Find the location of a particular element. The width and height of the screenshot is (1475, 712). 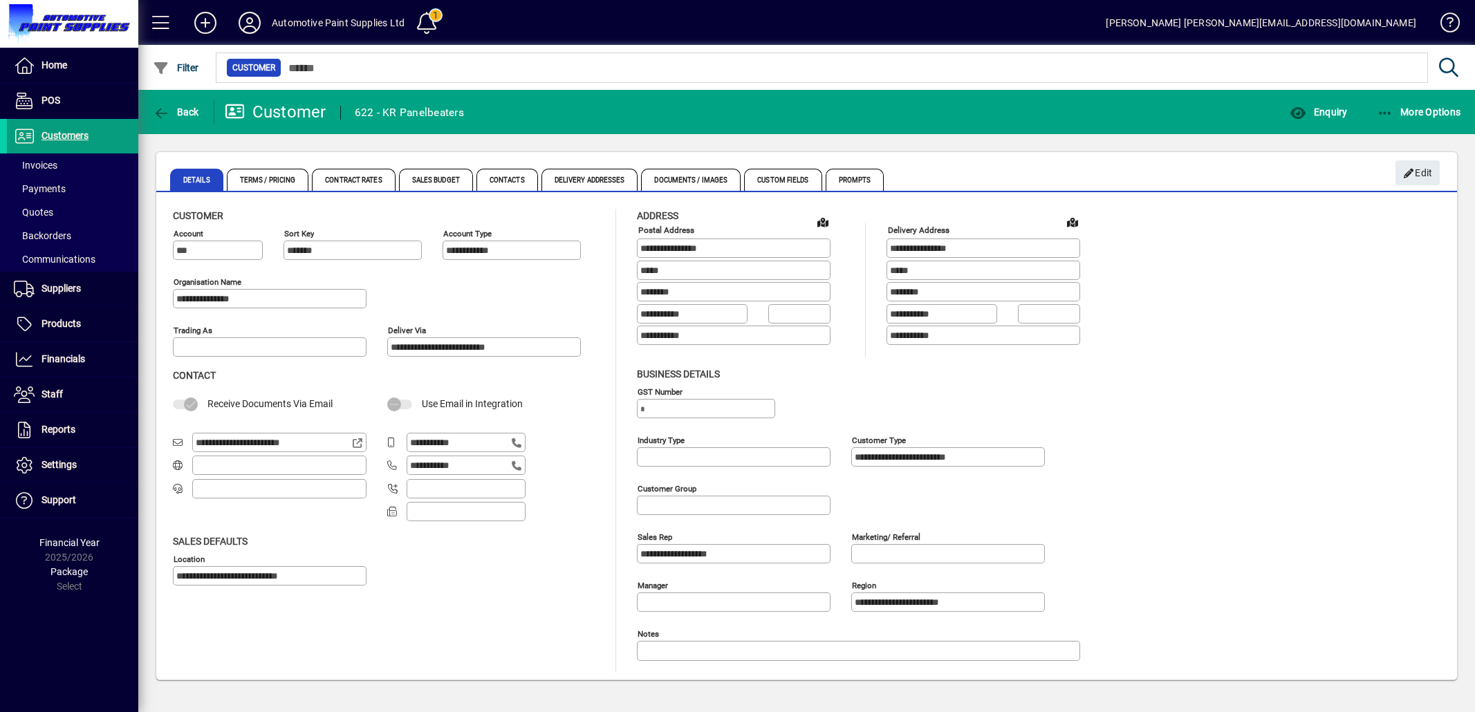

a: Home is located at coordinates (73, 66).